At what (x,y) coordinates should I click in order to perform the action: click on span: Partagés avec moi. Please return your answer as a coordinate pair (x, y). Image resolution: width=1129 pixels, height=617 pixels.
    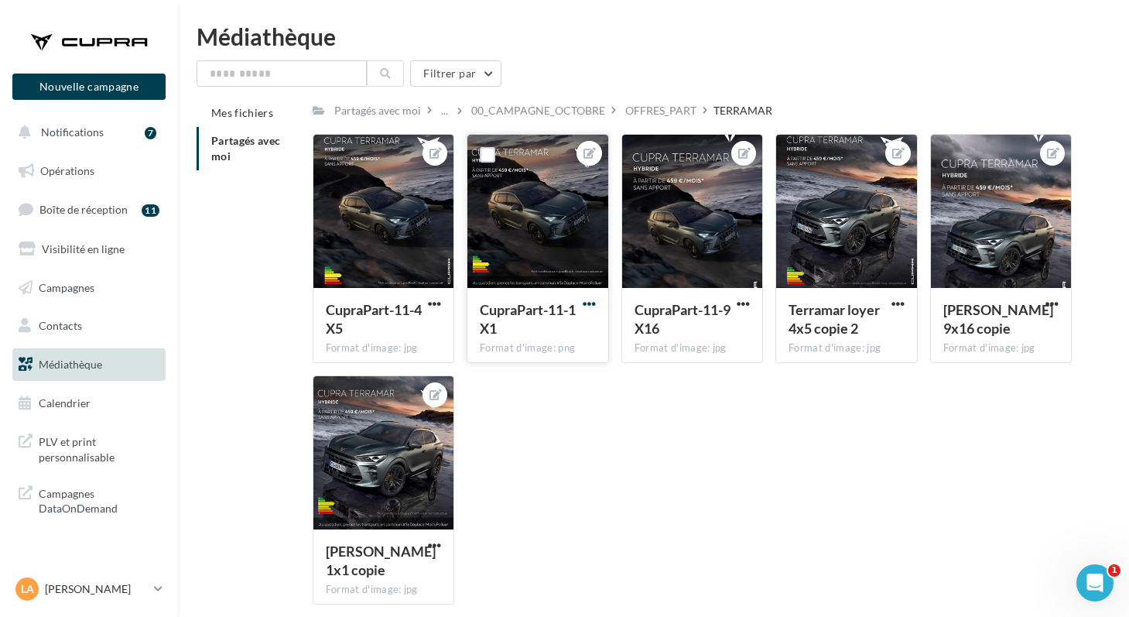
    Looking at the image, I should click on (246, 148).